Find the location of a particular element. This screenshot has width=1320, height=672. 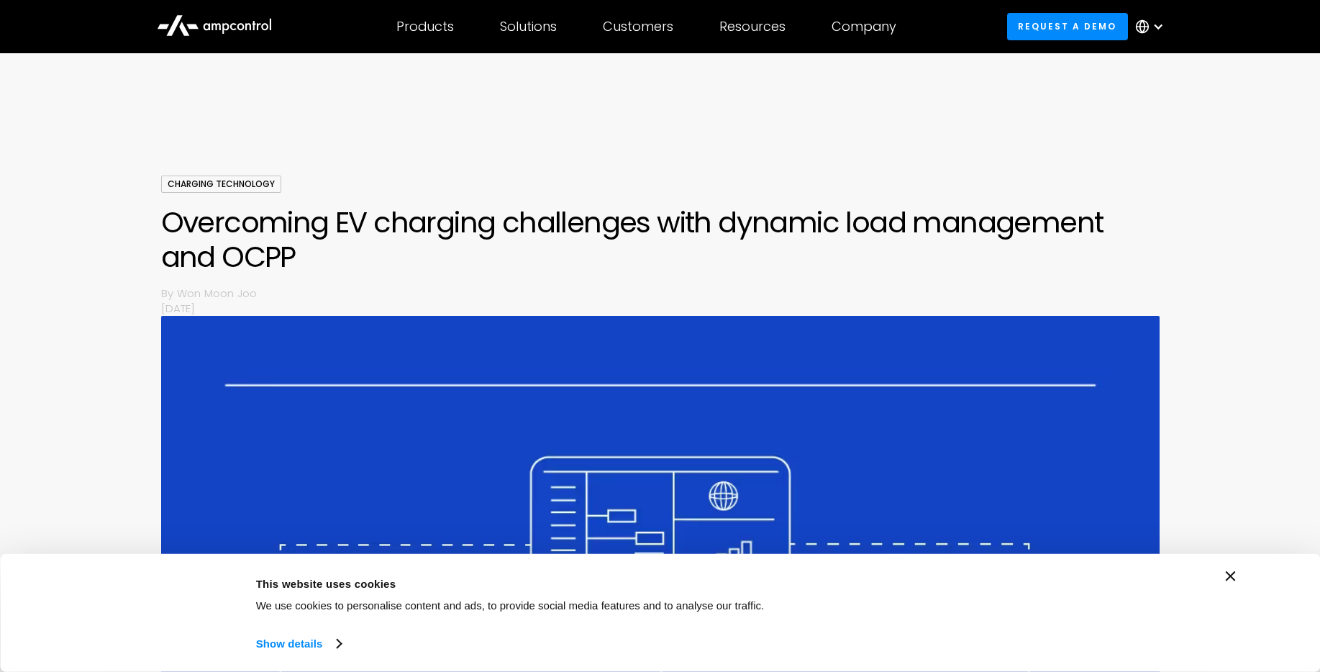

div: Customers is located at coordinates (638, 27).